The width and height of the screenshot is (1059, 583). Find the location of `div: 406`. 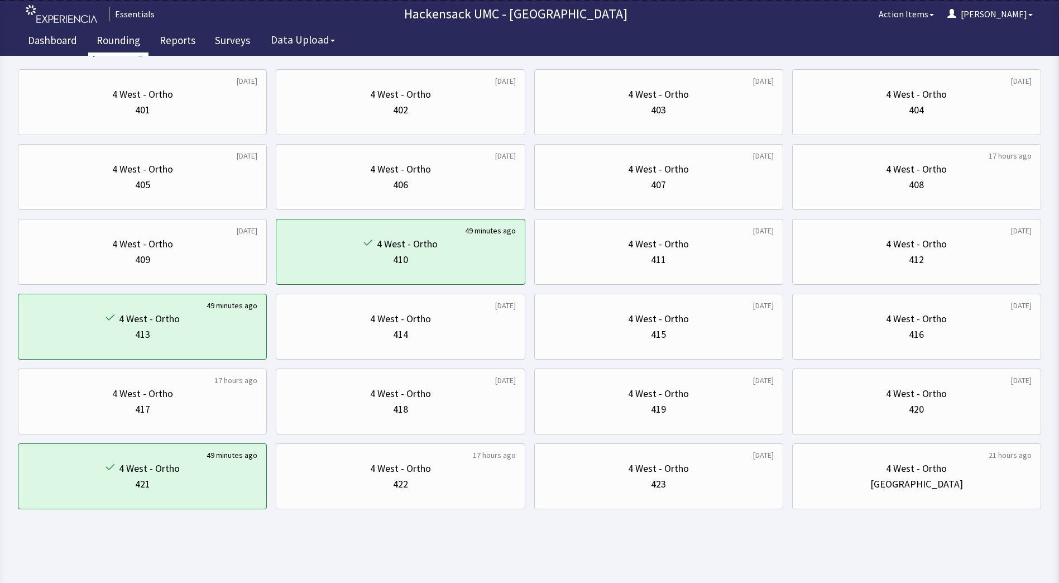

div: 406 is located at coordinates (400, 185).